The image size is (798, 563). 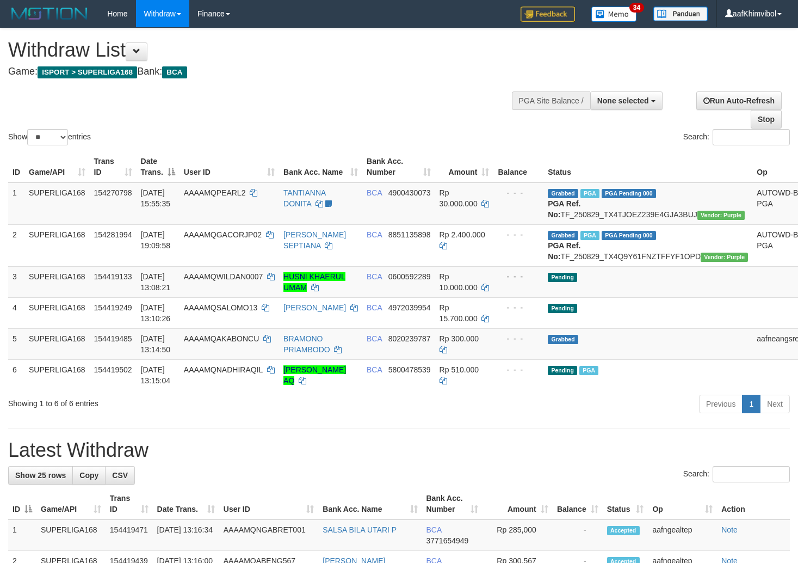 What do you see at coordinates (16, 281) in the screenshot?
I see `td: 3` at bounding box center [16, 281].